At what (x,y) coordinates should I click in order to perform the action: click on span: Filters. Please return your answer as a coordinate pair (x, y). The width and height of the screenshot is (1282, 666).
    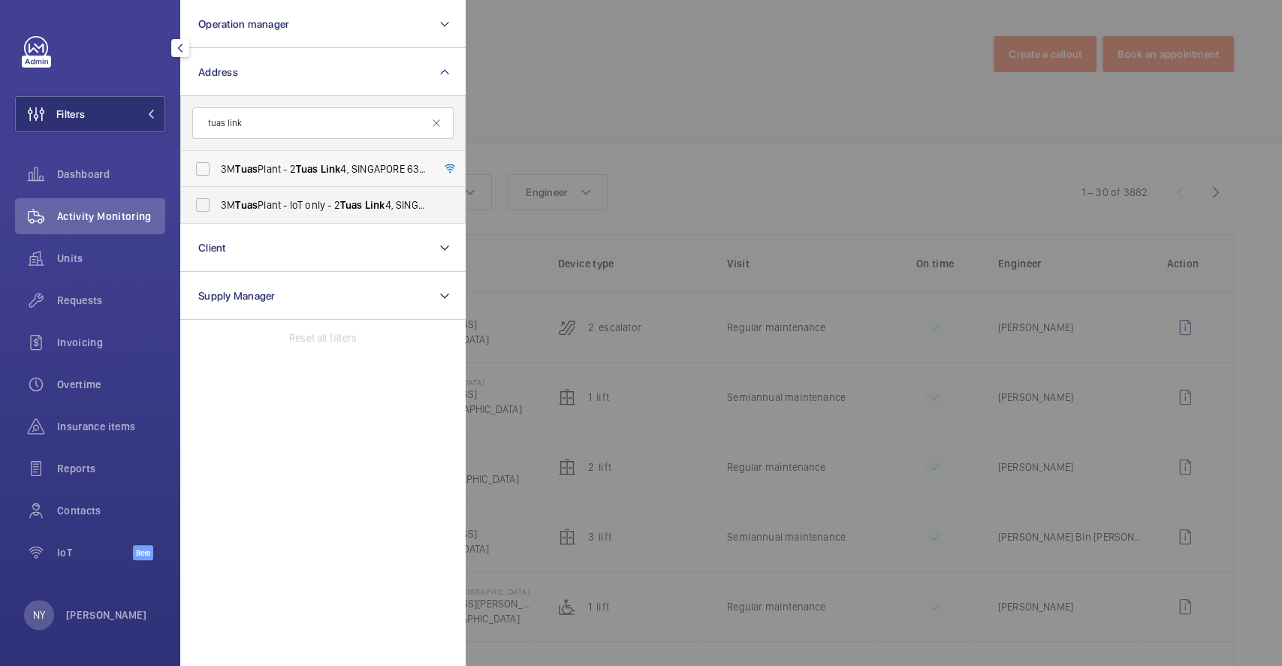
    Looking at the image, I should click on (71, 114).